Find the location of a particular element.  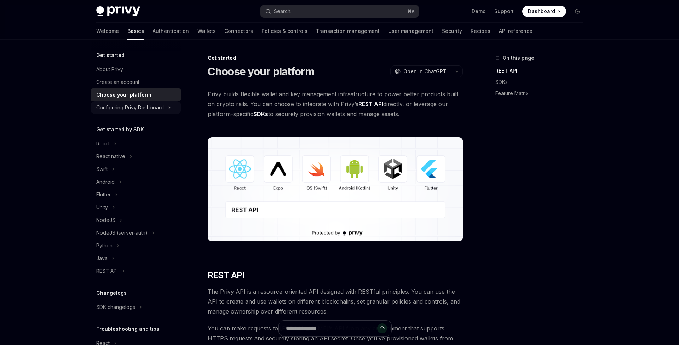

div: React native is located at coordinates (111, 156).